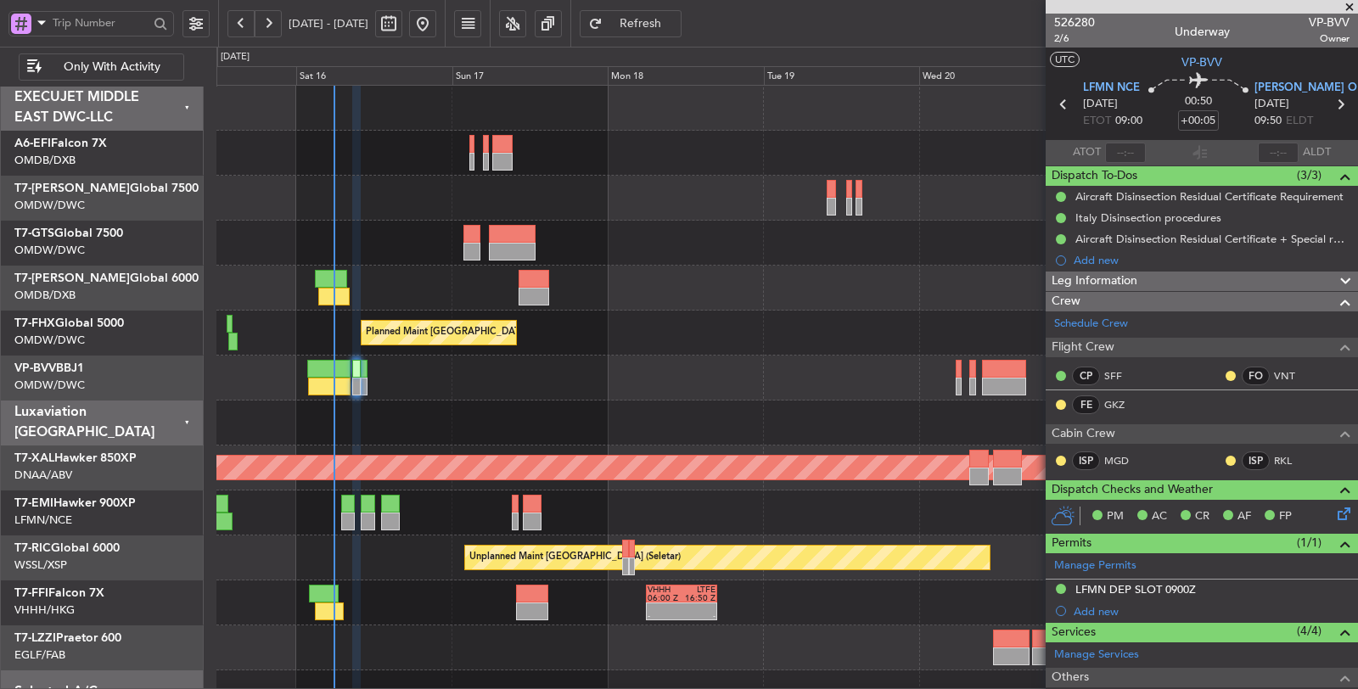 The width and height of the screenshot is (1358, 689). I want to click on span: PM, so click(1115, 517).